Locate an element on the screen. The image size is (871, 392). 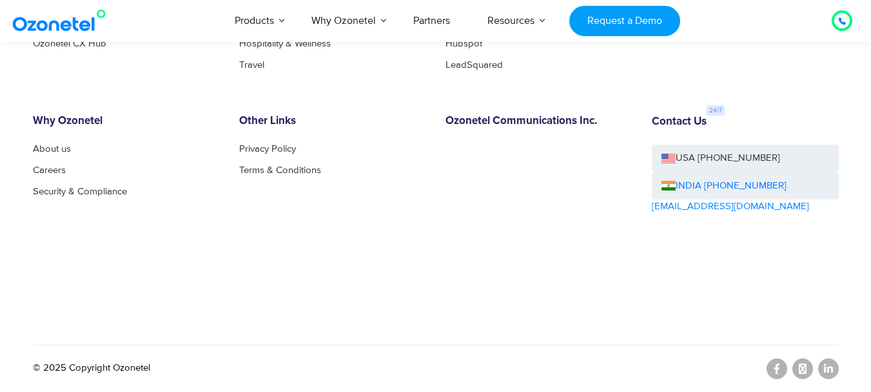
h6: Ozonetel Communications Inc. is located at coordinates (539, 121).